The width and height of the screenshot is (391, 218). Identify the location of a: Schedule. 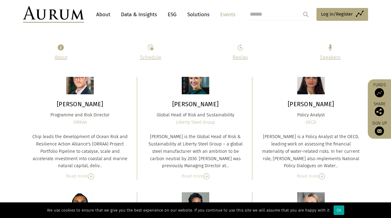
(151, 57).